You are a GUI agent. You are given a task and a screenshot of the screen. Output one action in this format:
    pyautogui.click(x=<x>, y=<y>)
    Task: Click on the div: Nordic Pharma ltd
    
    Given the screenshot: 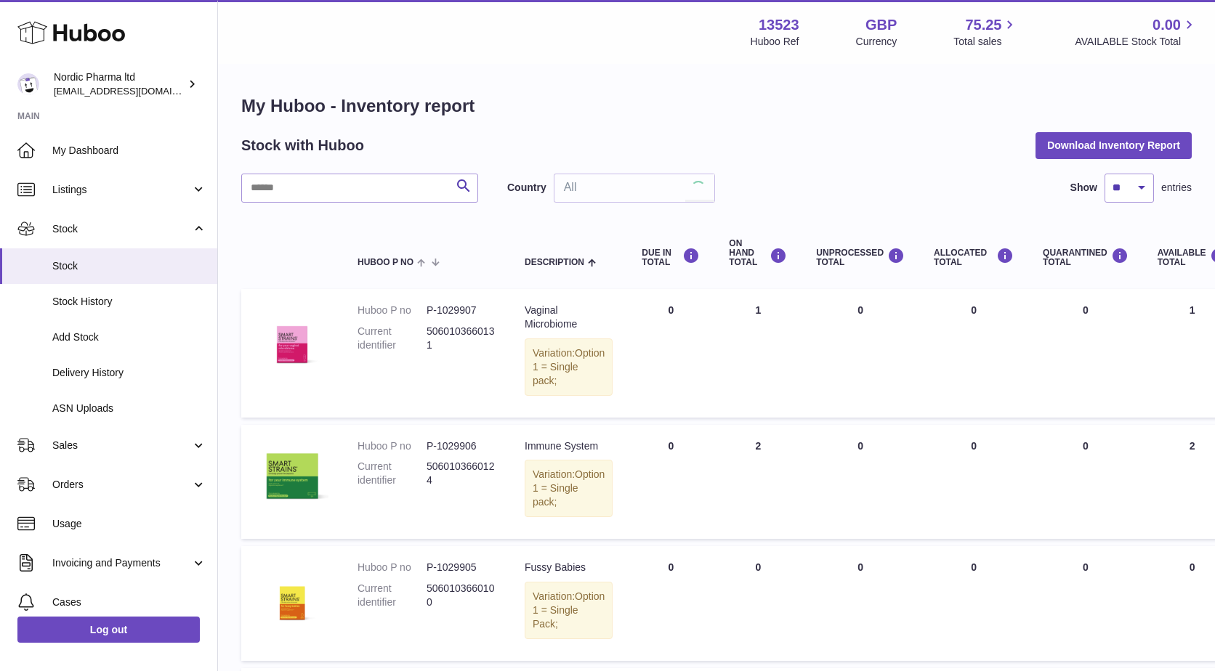 What is the action you would take?
    pyautogui.click(x=119, y=84)
    